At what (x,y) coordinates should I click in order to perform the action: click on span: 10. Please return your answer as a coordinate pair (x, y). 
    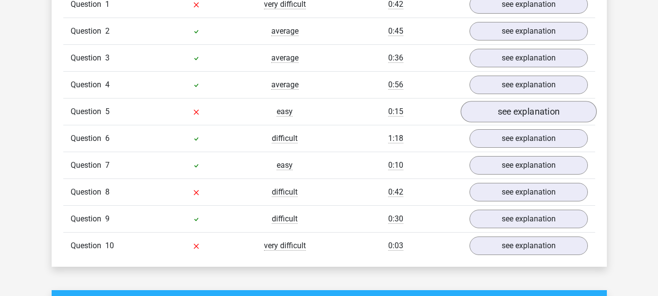
    Looking at the image, I should click on (110, 245).